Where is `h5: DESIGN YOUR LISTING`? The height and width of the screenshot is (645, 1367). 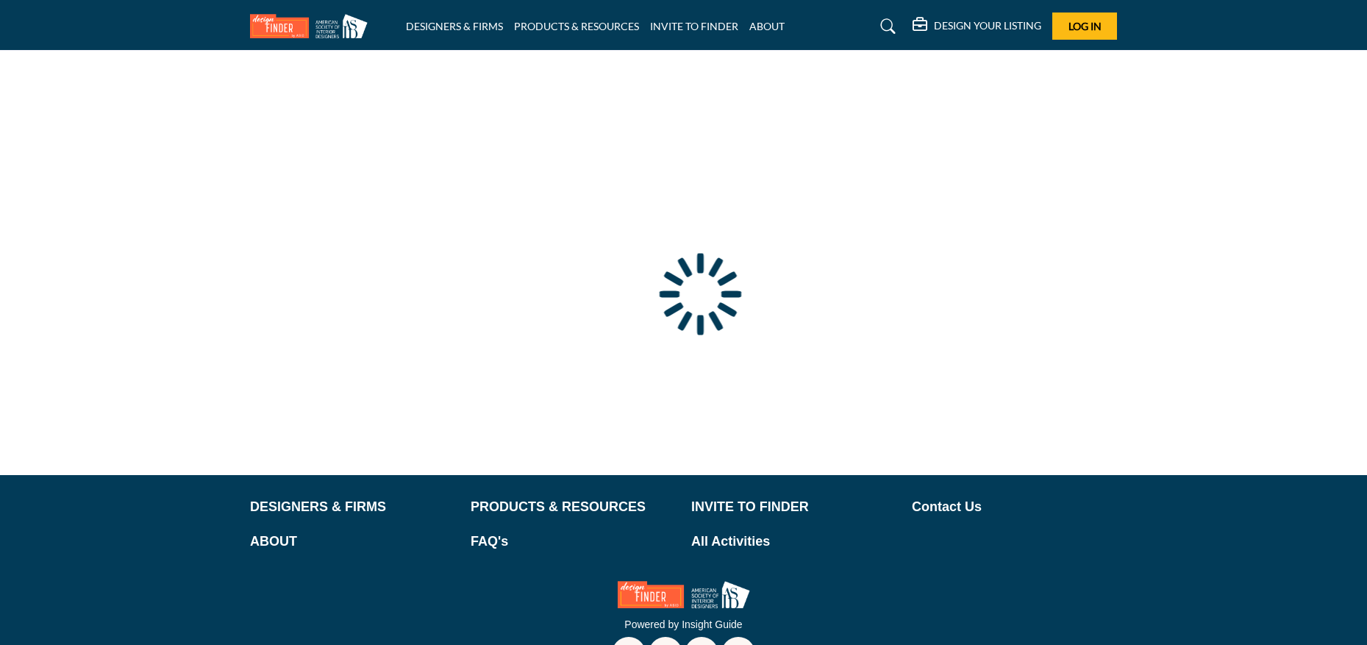
h5: DESIGN YOUR LISTING is located at coordinates (988, 26).